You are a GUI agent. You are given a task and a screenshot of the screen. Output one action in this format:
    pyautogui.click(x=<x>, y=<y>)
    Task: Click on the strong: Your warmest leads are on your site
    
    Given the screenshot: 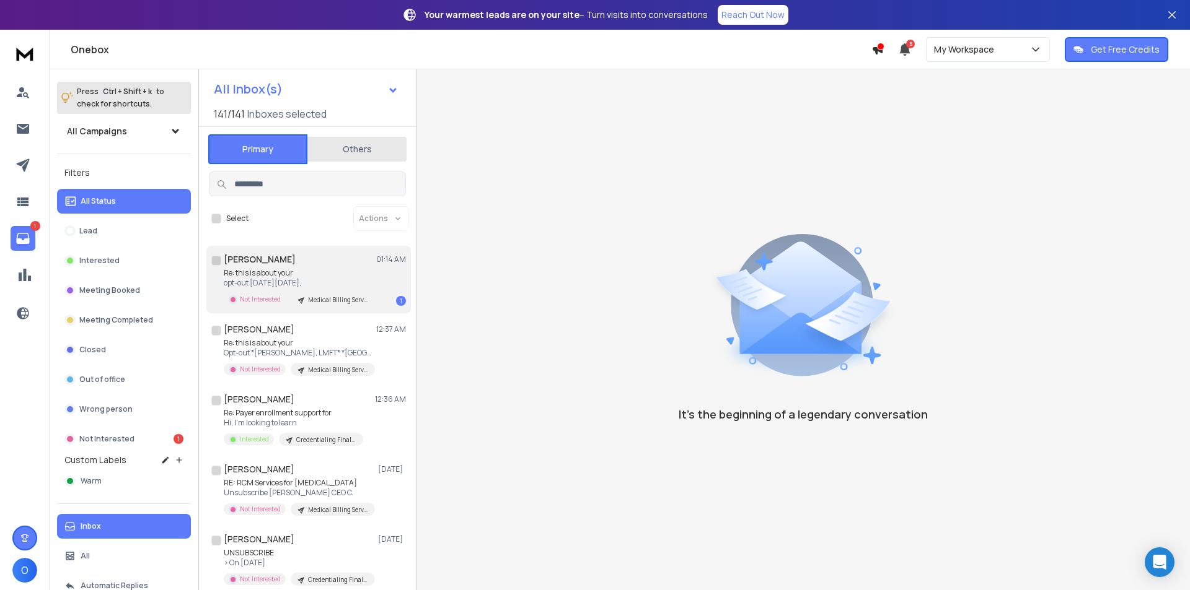 What is the action you would take?
    pyautogui.click(x=502, y=14)
    